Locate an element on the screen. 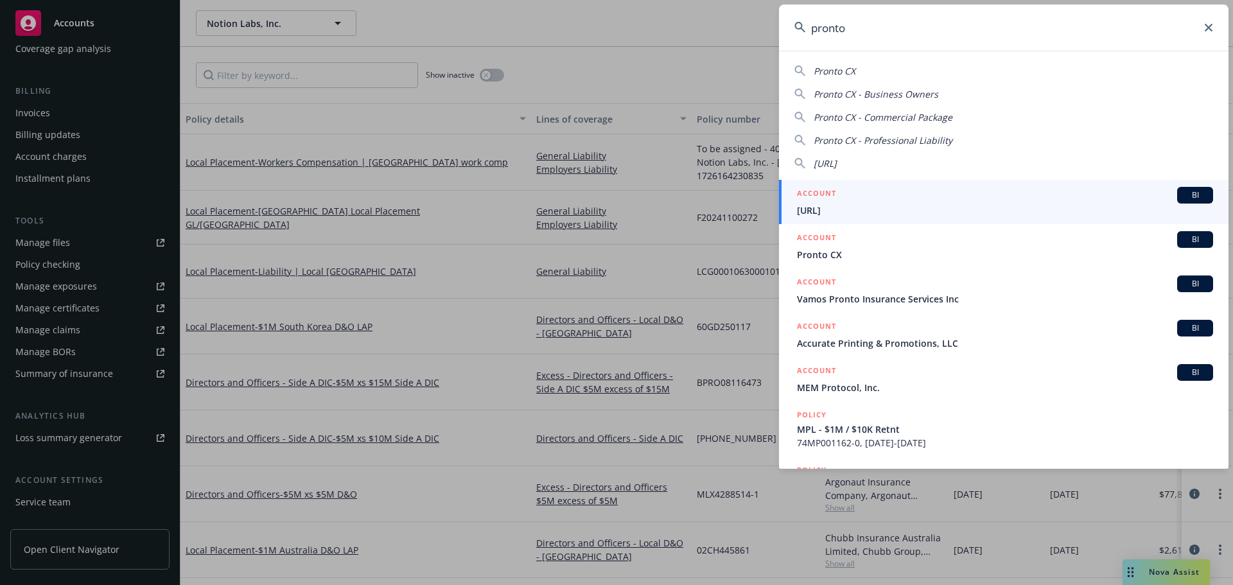 The width and height of the screenshot is (1233, 585). a: POLICY is located at coordinates (1004, 484).